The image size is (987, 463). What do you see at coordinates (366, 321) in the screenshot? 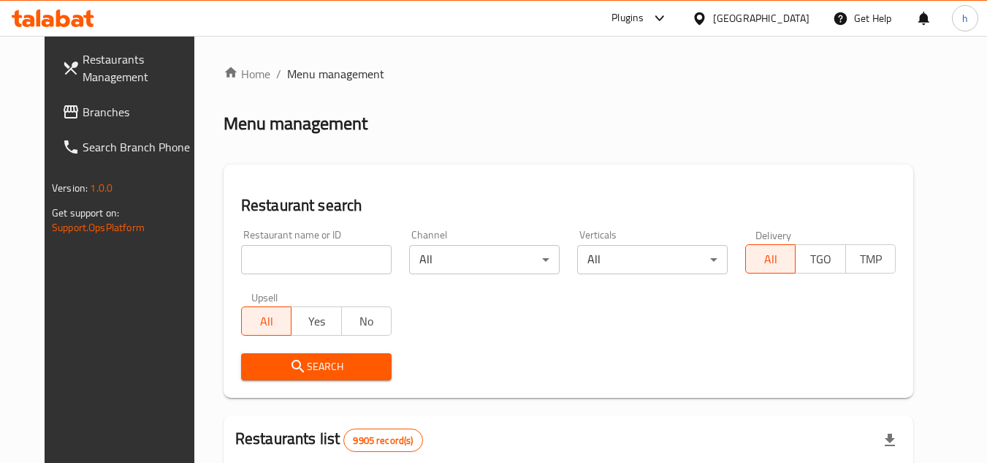
I see `button: No` at bounding box center [366, 321].